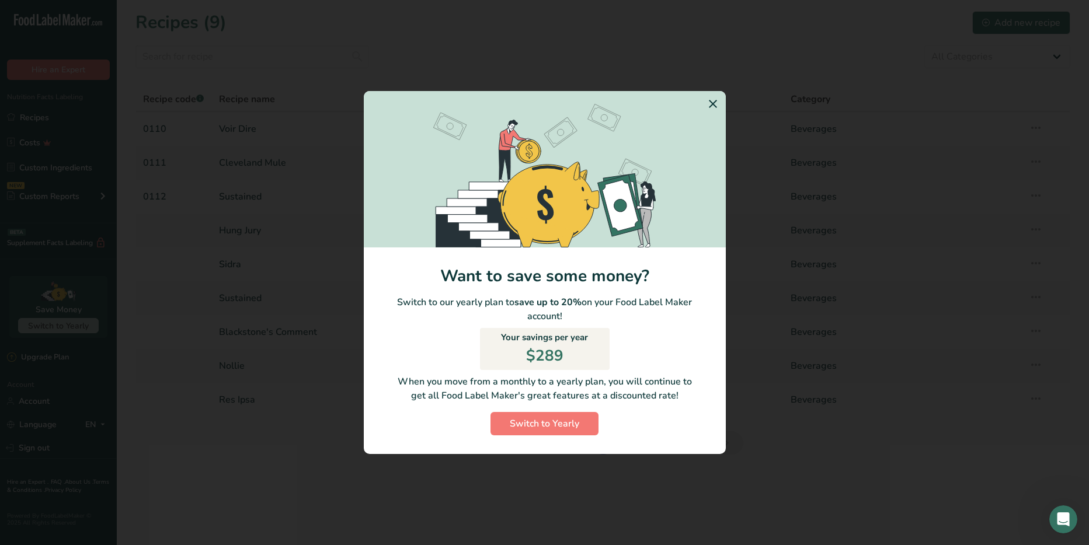  I want to click on p: Switch to our yearly plan to on your Food Label Maker account!, so click(545, 309).